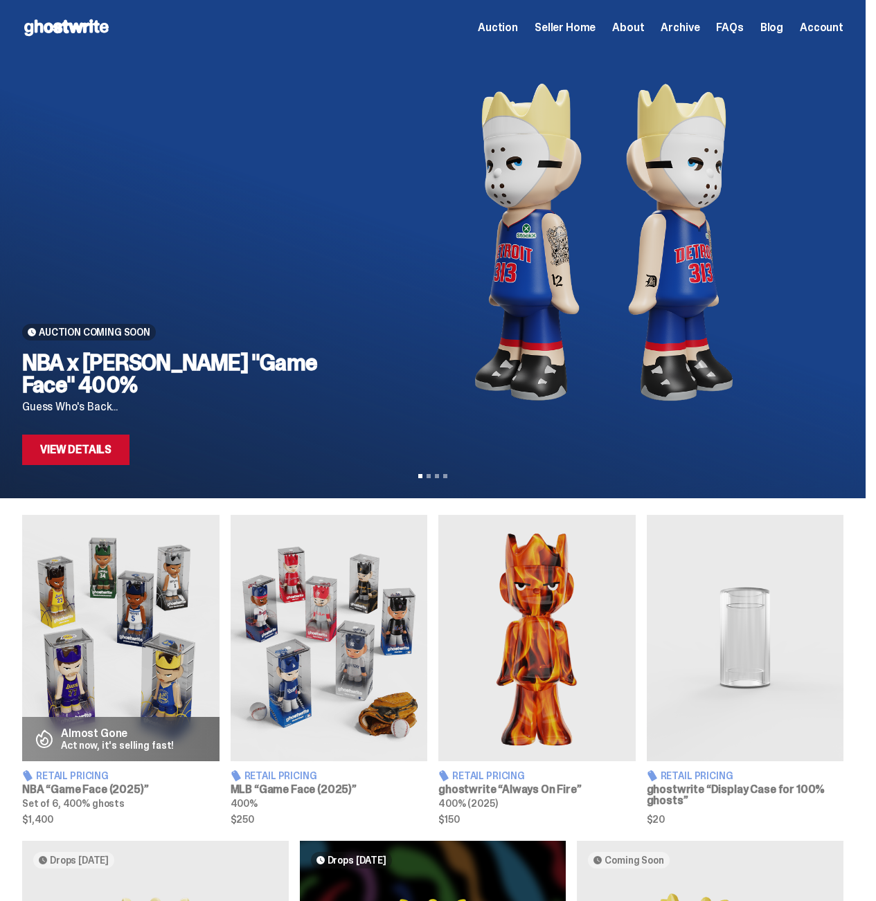 The height and width of the screenshot is (901, 876). I want to click on span: $20, so click(745, 819).